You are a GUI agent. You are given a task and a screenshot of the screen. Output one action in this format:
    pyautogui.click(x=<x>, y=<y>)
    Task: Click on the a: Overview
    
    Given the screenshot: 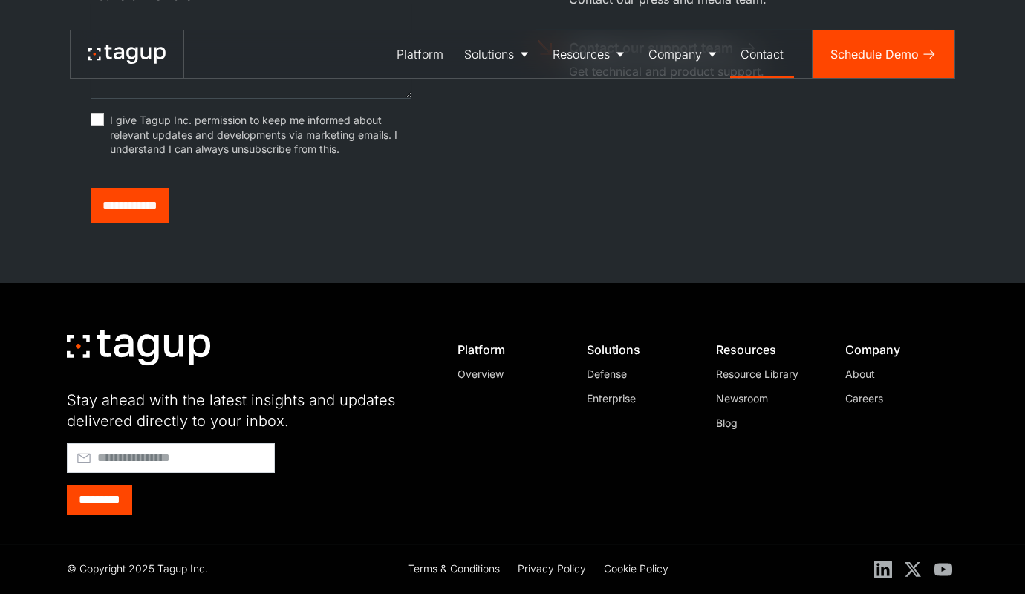 What is the action you would take?
    pyautogui.click(x=508, y=374)
    